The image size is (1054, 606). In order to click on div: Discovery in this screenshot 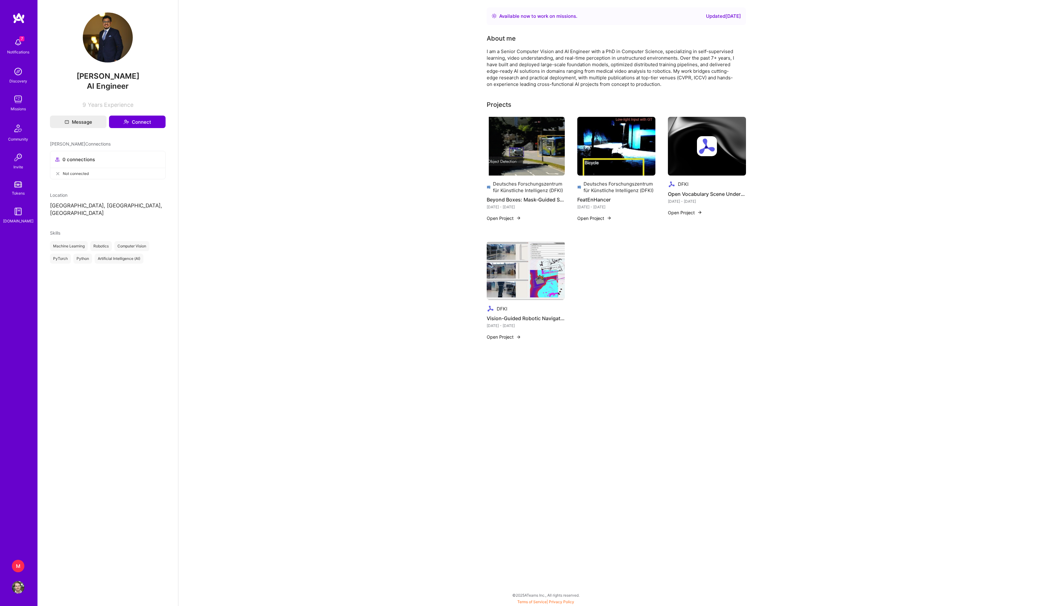, I will do `click(18, 81)`.